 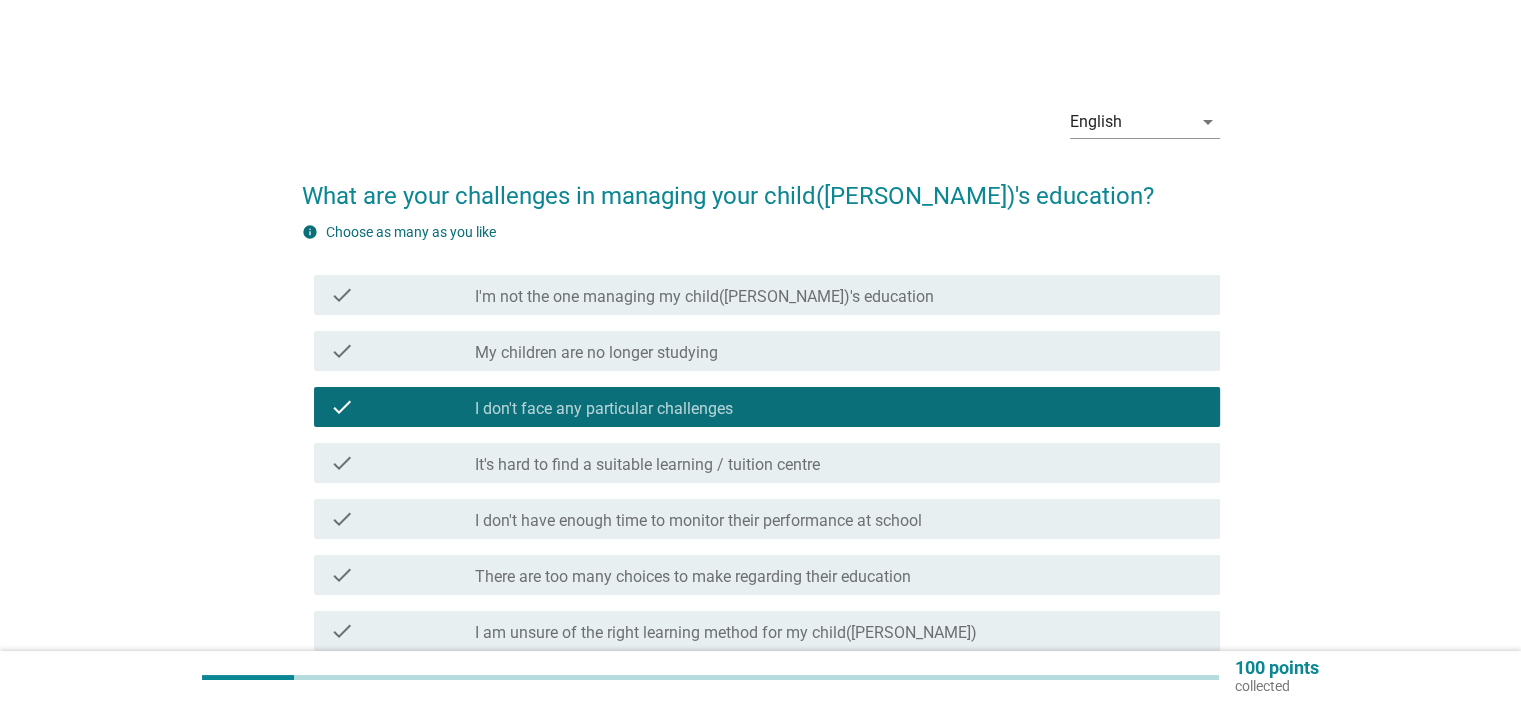 I want to click on label: I don't have enough time to monitor their performance at school, so click(x=698, y=521).